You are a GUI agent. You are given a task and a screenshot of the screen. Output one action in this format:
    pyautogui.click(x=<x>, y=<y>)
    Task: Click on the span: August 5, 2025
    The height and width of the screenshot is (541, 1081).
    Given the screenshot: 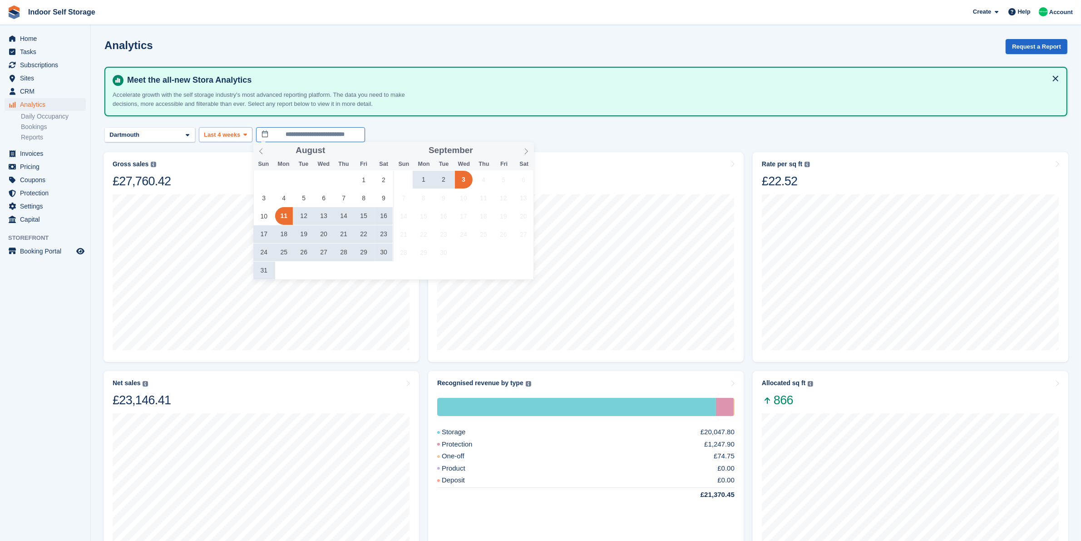 What is the action you would take?
    pyautogui.click(x=304, y=197)
    